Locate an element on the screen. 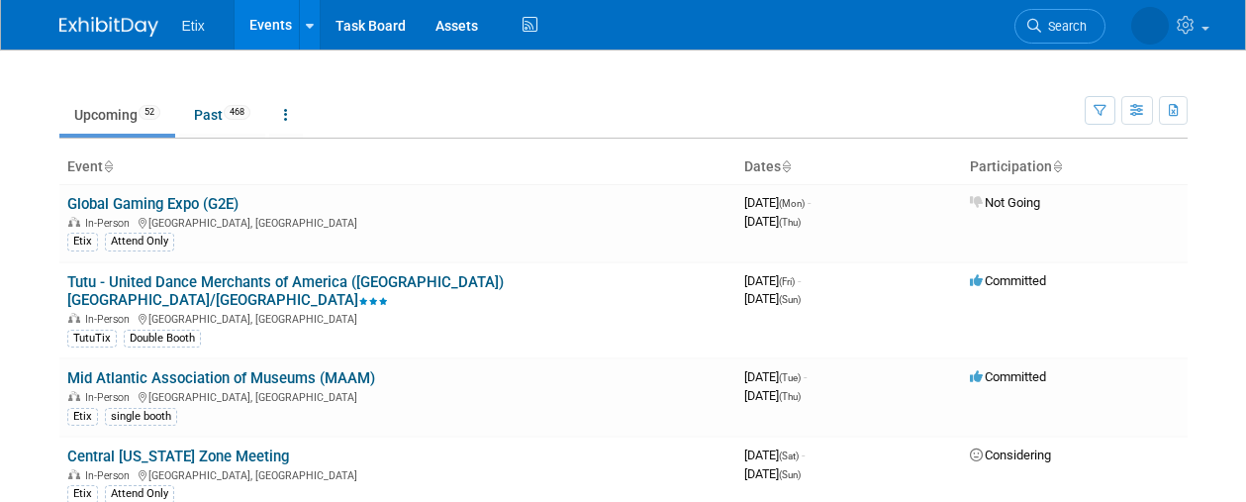 This screenshot has width=1246, height=502. a: Mid Atlantic Association of Museums (MAAM) is located at coordinates (221, 378).